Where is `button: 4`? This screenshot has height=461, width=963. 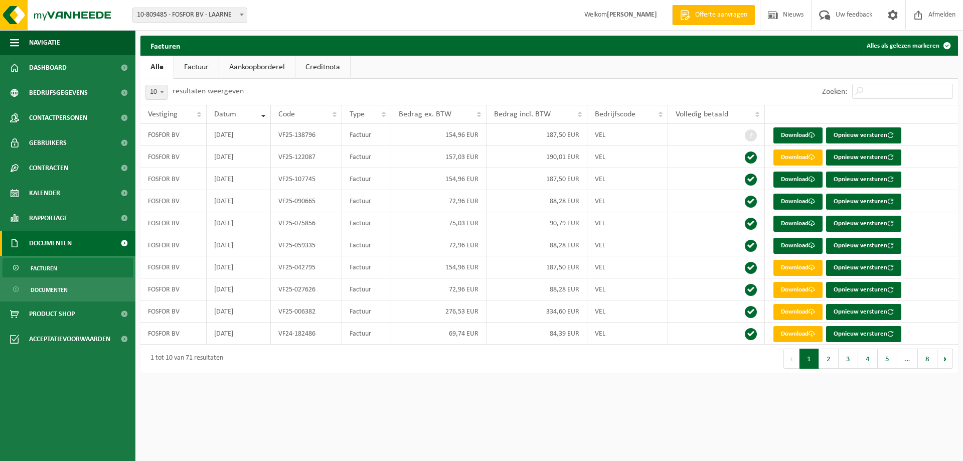 button: 4 is located at coordinates (867, 359).